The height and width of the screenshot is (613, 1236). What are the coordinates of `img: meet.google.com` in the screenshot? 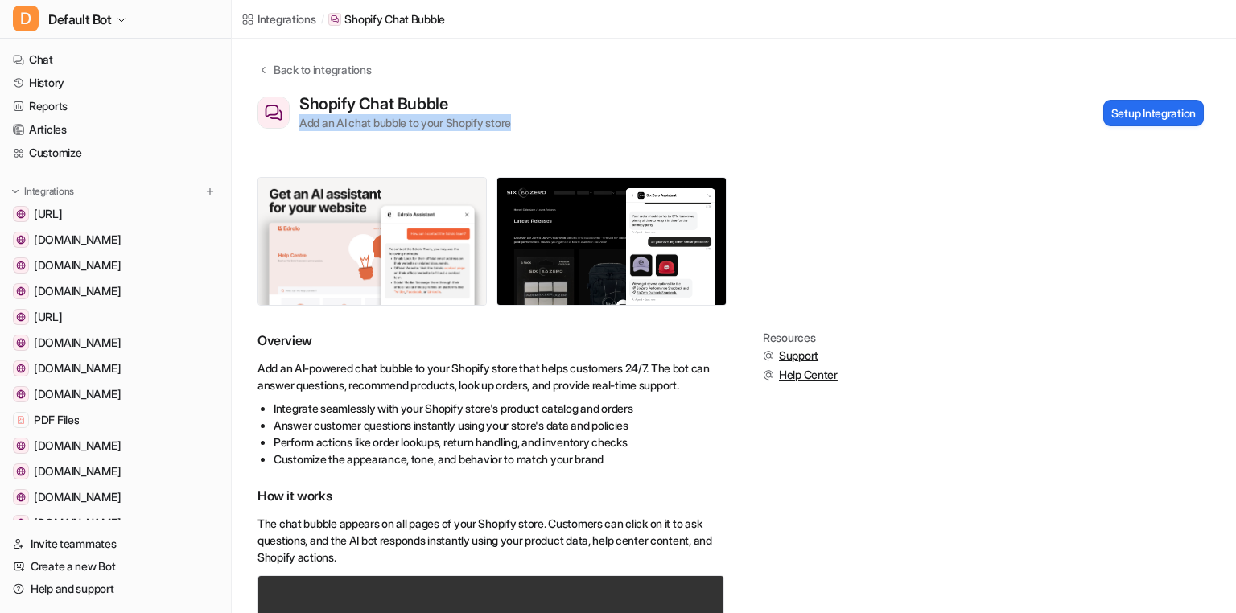 It's located at (21, 240).